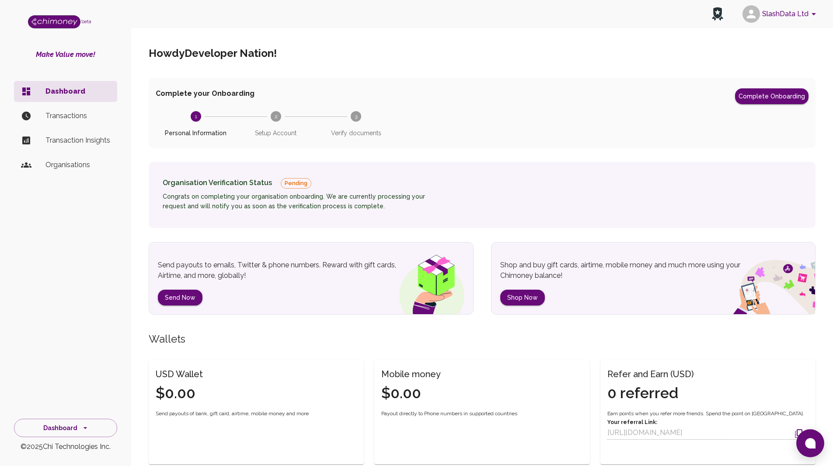 The width and height of the screenshot is (833, 466). What do you see at coordinates (305, 183) in the screenshot?
I see `div: Organisation Verification Status` at bounding box center [305, 183].